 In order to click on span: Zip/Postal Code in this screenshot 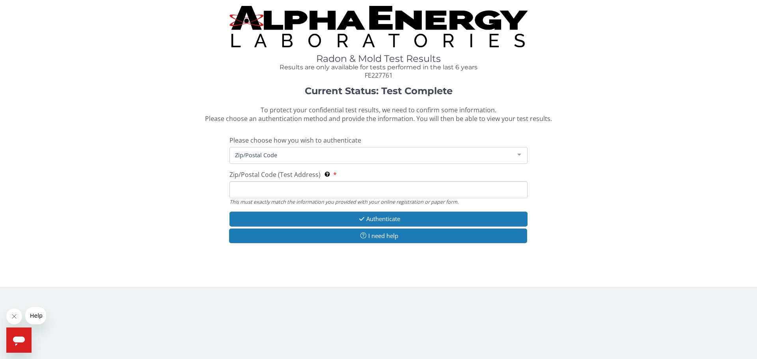, I will do `click(372, 155)`.